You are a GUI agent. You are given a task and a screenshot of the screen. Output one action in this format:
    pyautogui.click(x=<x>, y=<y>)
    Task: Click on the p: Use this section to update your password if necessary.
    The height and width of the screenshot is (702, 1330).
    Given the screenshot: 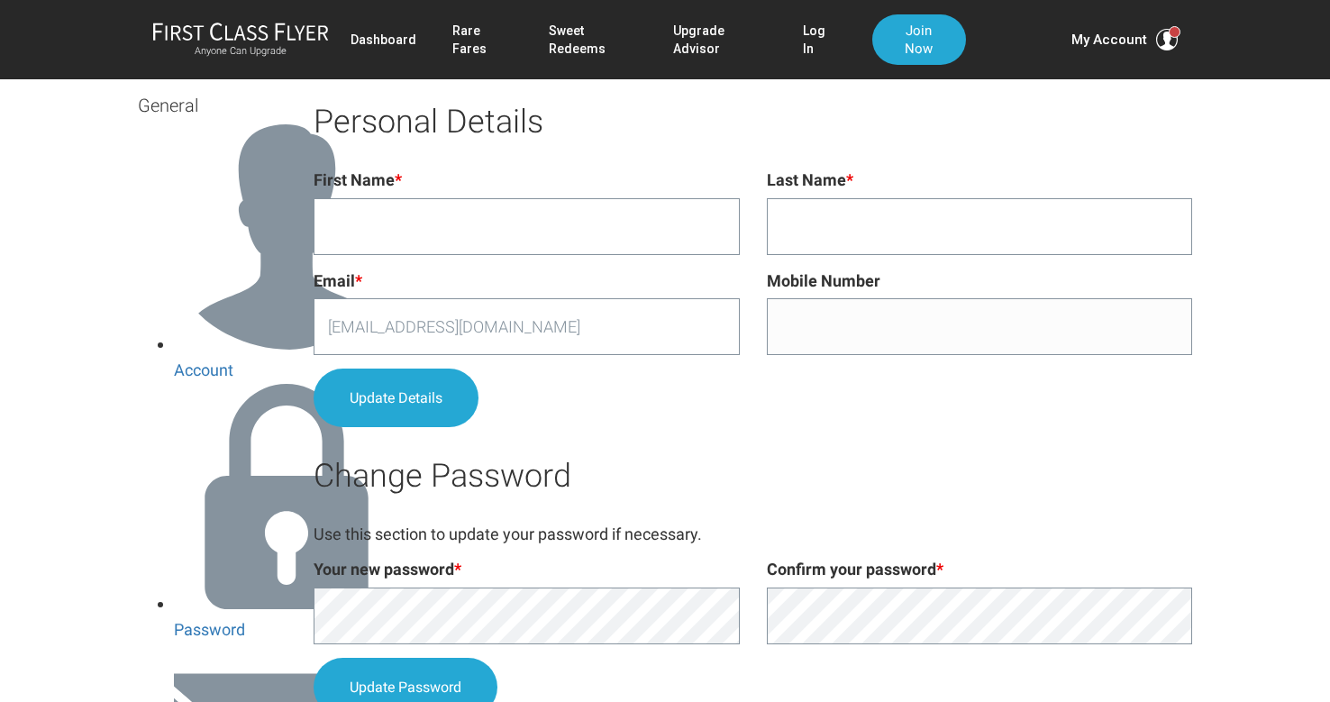 What is the action you would take?
    pyautogui.click(x=753, y=534)
    